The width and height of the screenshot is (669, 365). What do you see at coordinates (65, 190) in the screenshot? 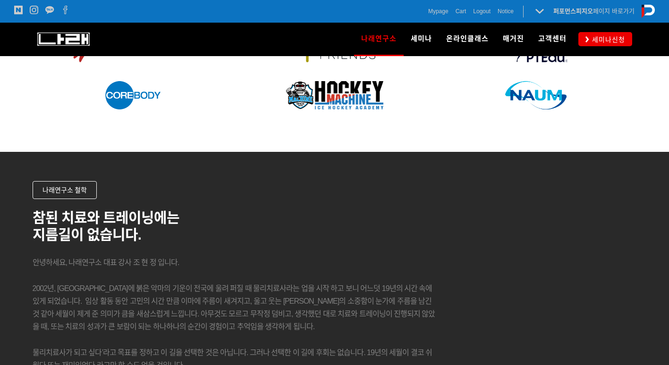
I see `a: 나래연구소 철학` at bounding box center [65, 190].